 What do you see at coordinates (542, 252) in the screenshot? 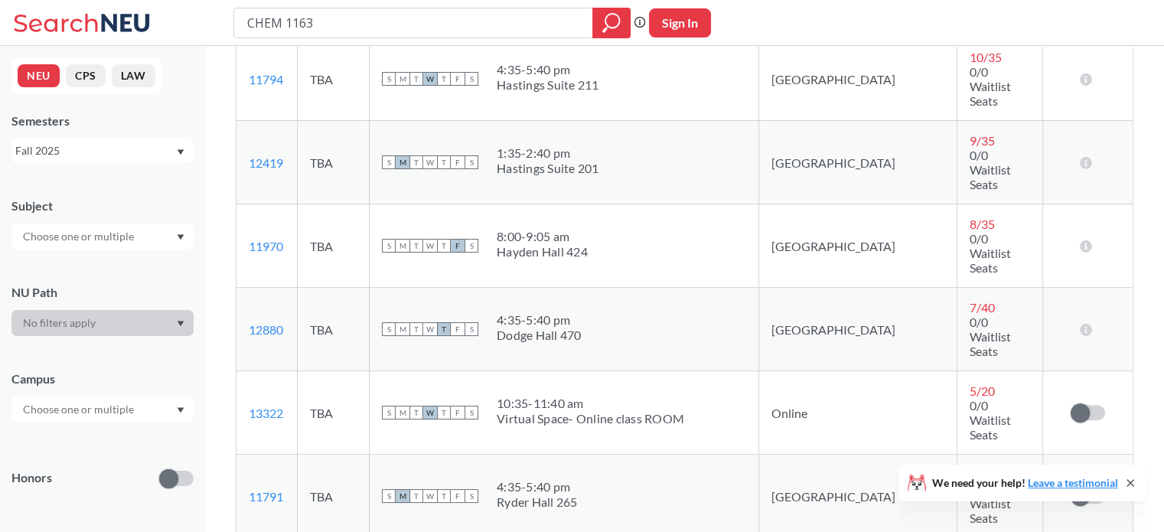
I see `div: Hayden Hall 424` at bounding box center [542, 252].